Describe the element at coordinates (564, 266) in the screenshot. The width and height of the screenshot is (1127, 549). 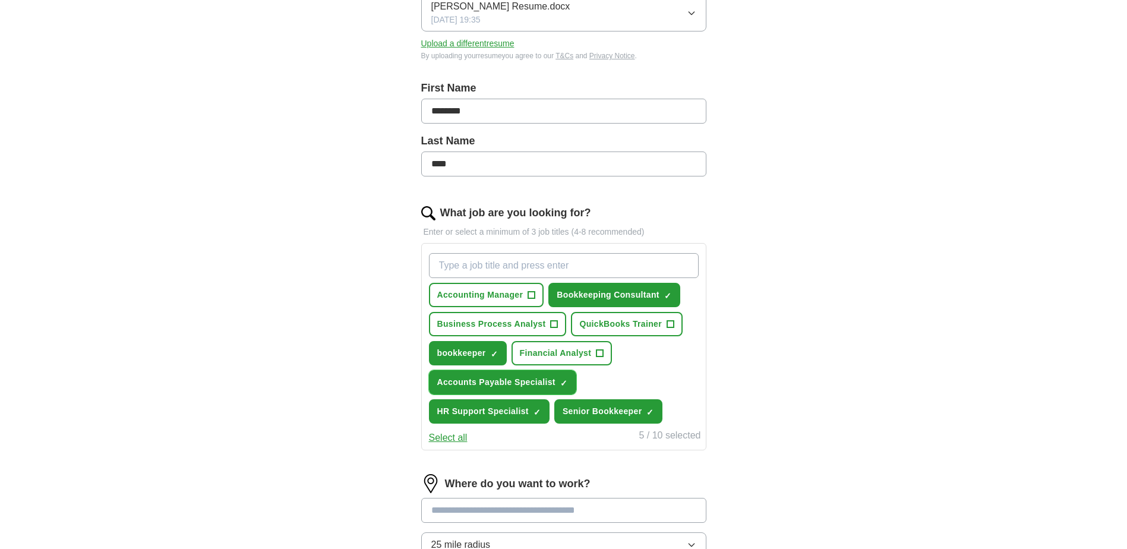
I see `input: Type a job title and press enter` at that location.